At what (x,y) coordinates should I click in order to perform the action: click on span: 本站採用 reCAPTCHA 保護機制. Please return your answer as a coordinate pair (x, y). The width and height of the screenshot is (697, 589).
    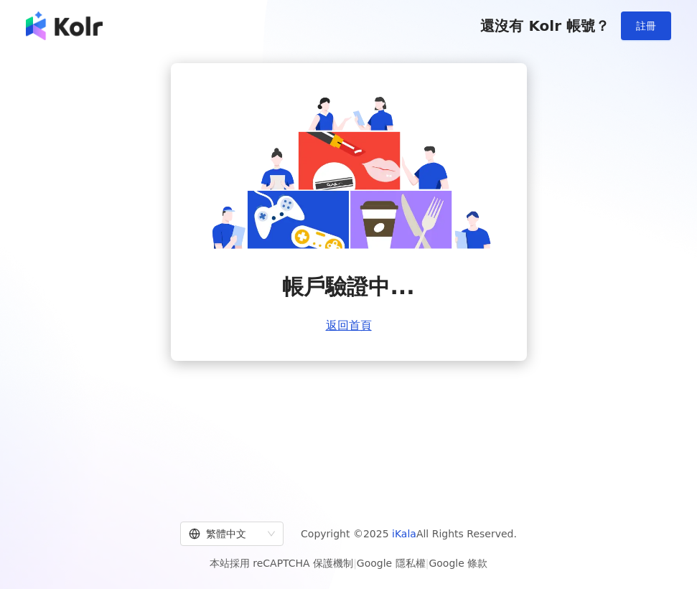
    Looking at the image, I should click on (348, 563).